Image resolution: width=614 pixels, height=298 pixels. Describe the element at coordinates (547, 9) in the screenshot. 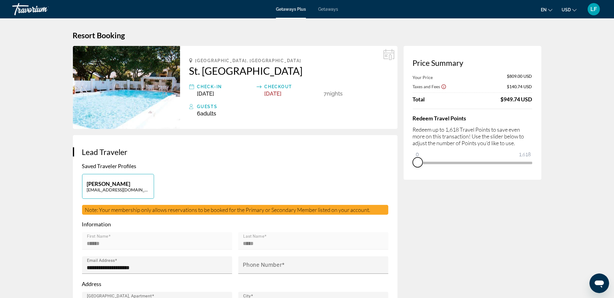

I see `button: Change language` at that location.